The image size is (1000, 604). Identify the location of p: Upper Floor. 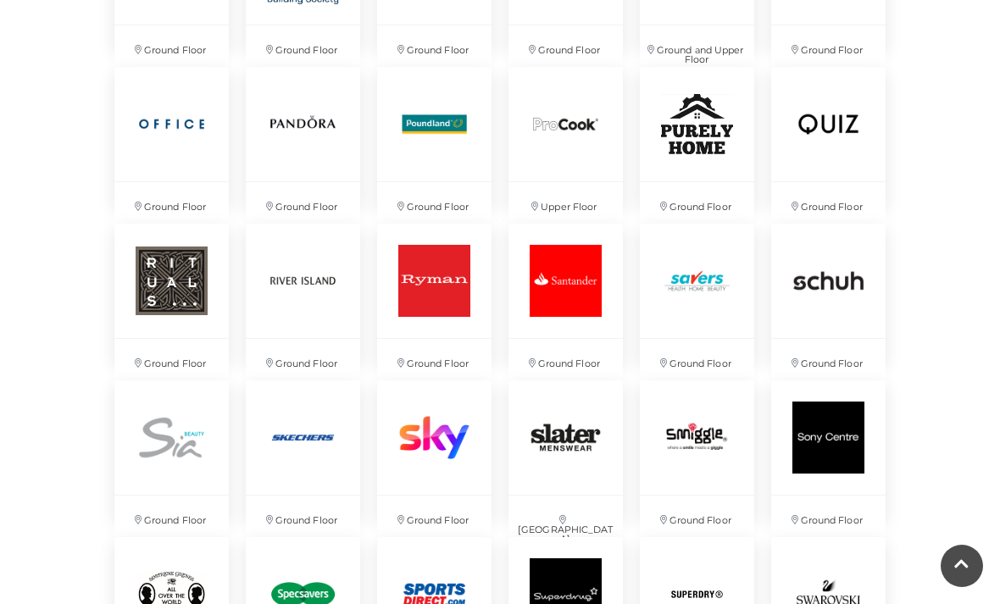
(565, 203).